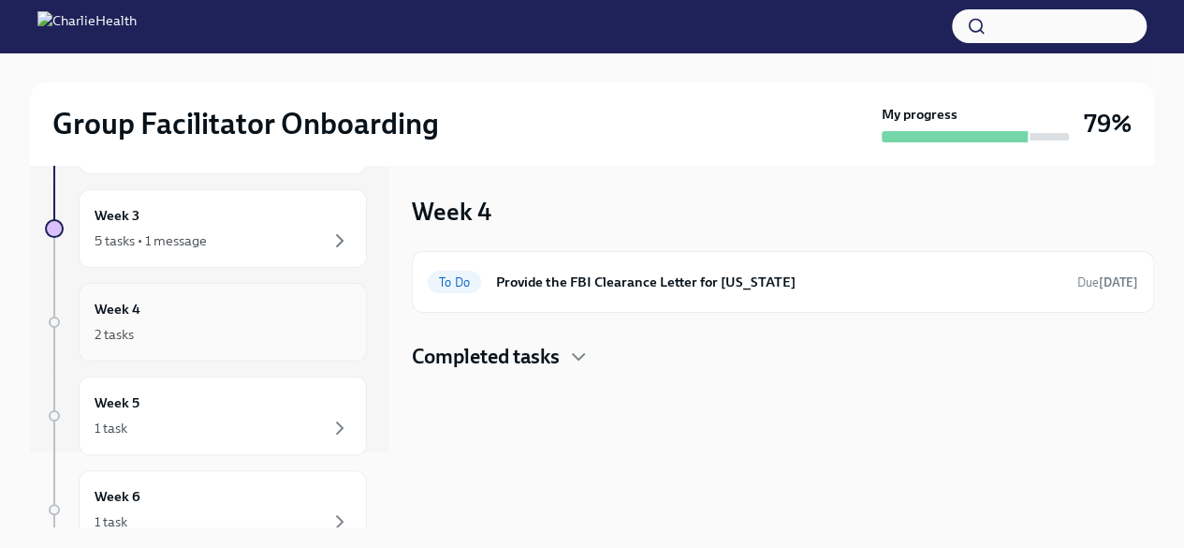 This screenshot has width=1184, height=548. Describe the element at coordinates (206, 416) in the screenshot. I see `a: Week 51 task` at that location.